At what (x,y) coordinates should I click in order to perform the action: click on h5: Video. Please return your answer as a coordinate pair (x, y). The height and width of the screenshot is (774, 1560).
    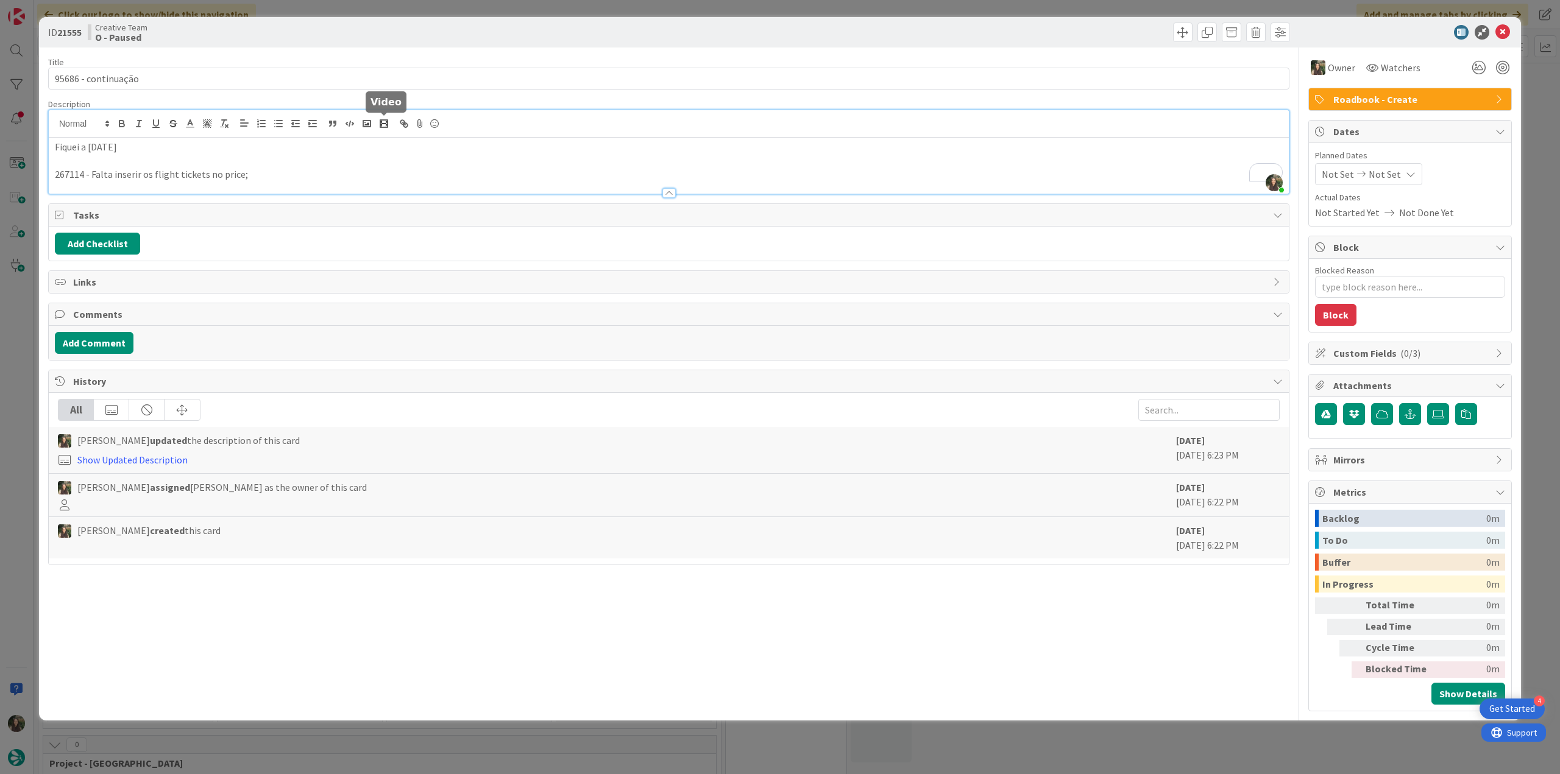
    Looking at the image, I should click on (386, 102).